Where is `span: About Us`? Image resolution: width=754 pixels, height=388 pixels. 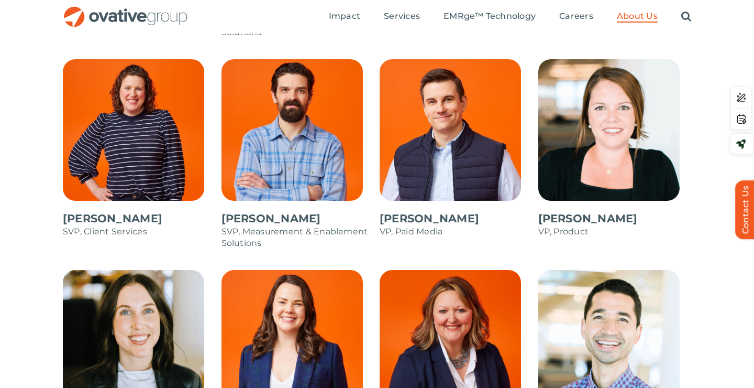 span: About Us is located at coordinates (637, 16).